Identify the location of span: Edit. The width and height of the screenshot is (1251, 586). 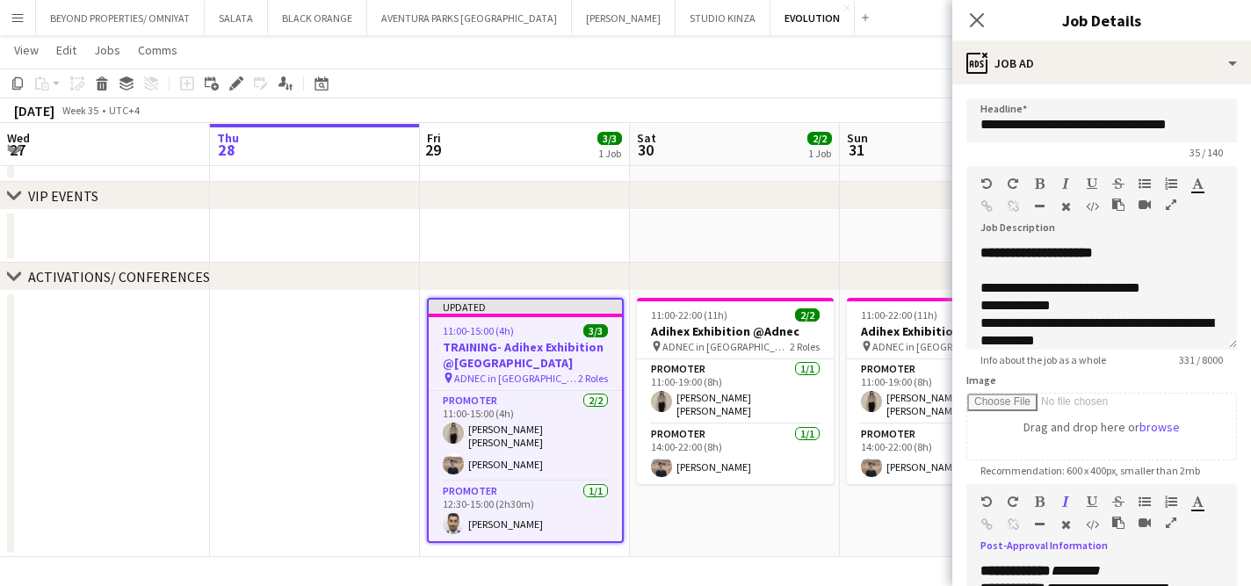
(66, 50).